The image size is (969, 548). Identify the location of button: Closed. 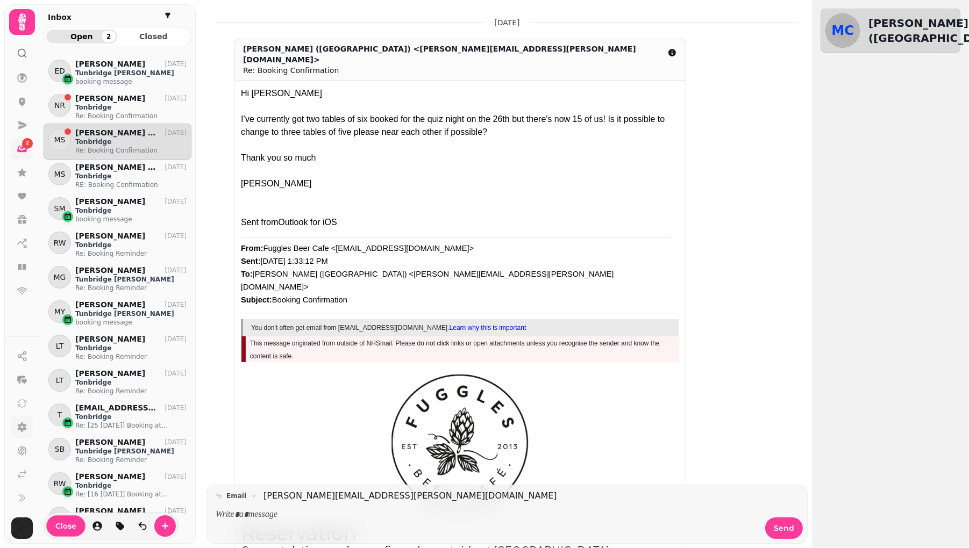
(154, 37).